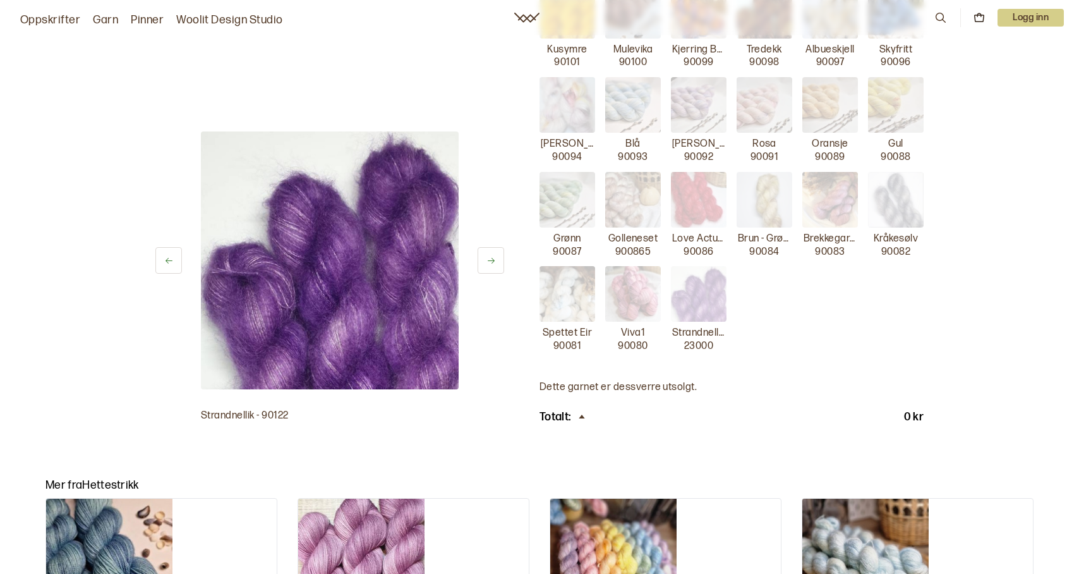 The width and height of the screenshot is (1079, 574). What do you see at coordinates (896, 105) in the screenshot?
I see `img: Gul` at bounding box center [896, 105].